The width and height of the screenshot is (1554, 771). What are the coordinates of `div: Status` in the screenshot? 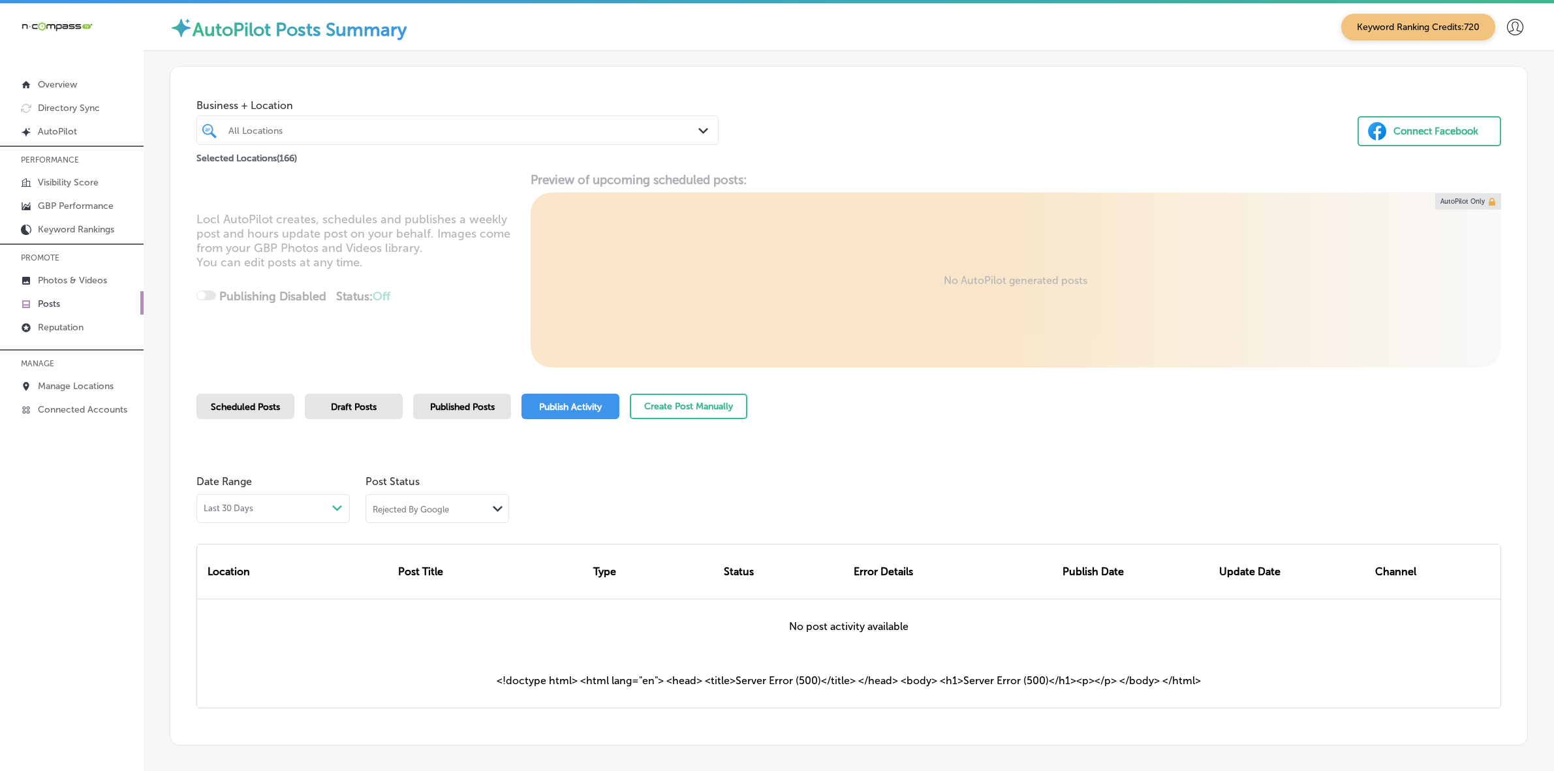 It's located at (784, 571).